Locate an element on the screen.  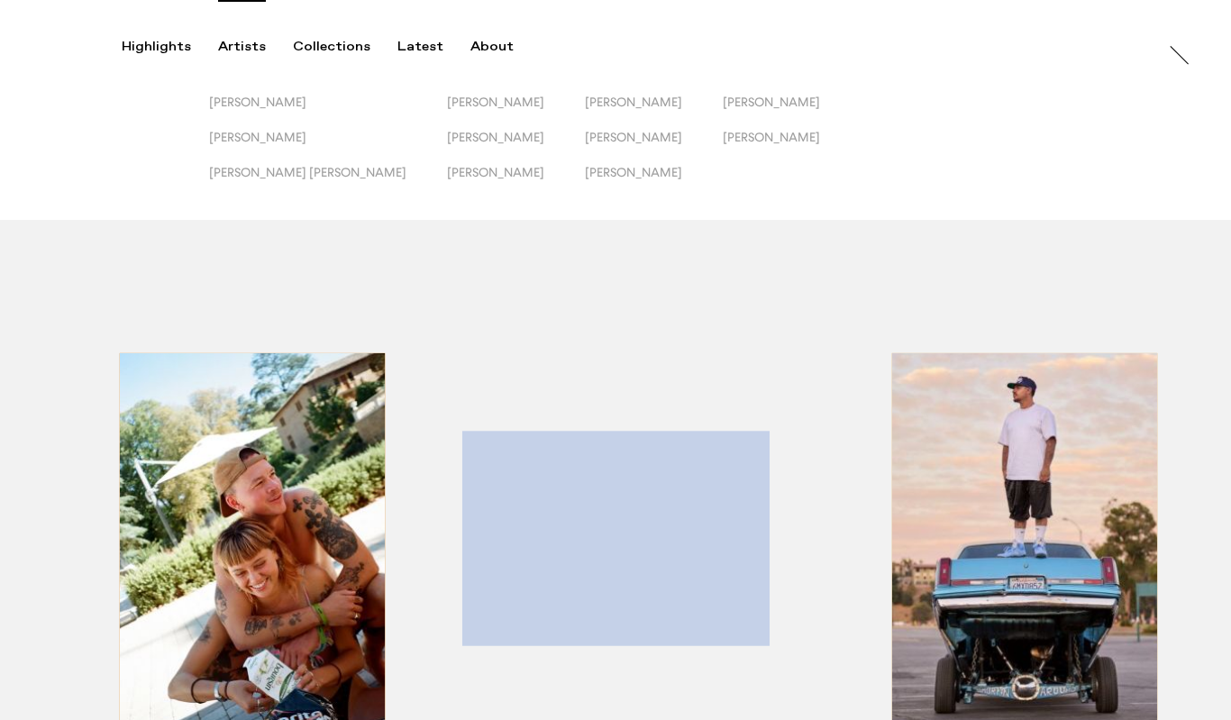
div: Latest is located at coordinates (420, 47).